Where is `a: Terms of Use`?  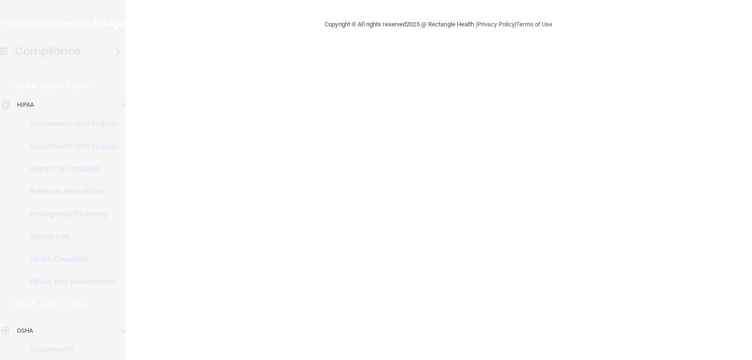 a: Terms of Use is located at coordinates (534, 24).